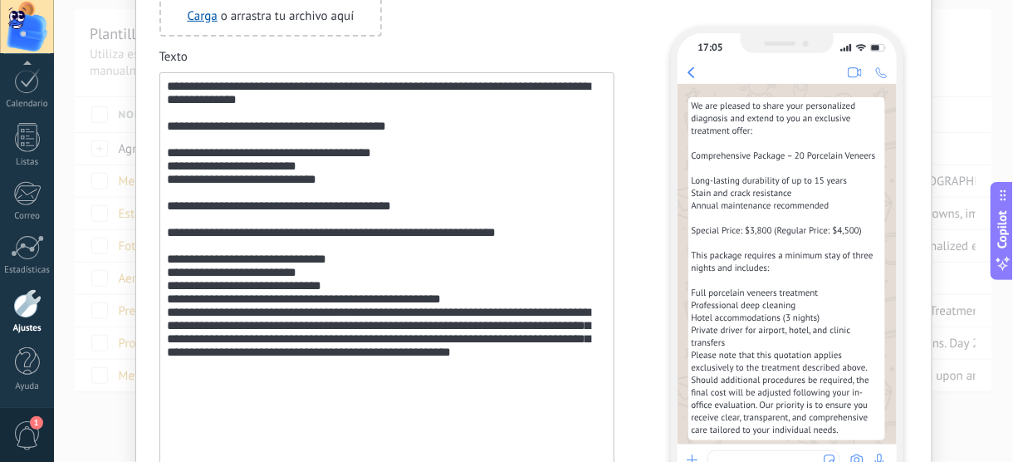 The width and height of the screenshot is (1013, 462). I want to click on div: Ayuda, so click(27, 386).